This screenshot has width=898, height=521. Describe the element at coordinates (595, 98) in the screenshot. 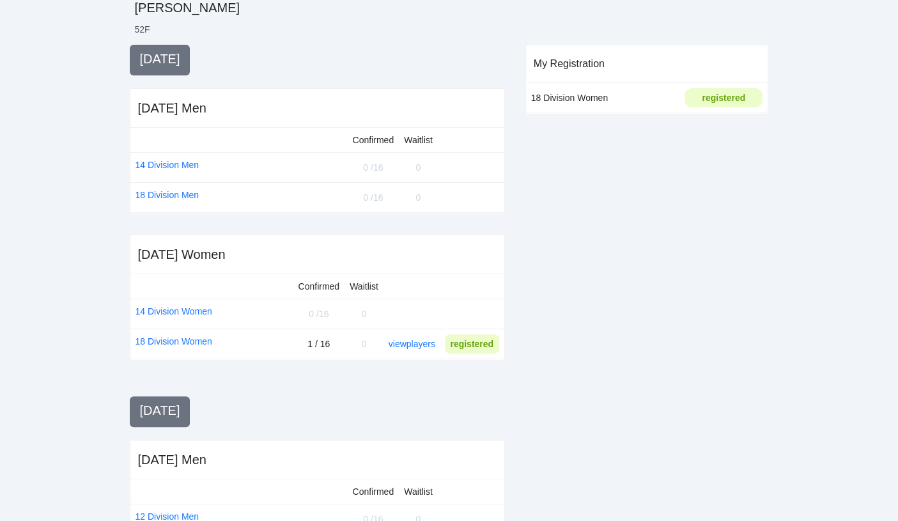

I see `div: 18 Division Women` at that location.